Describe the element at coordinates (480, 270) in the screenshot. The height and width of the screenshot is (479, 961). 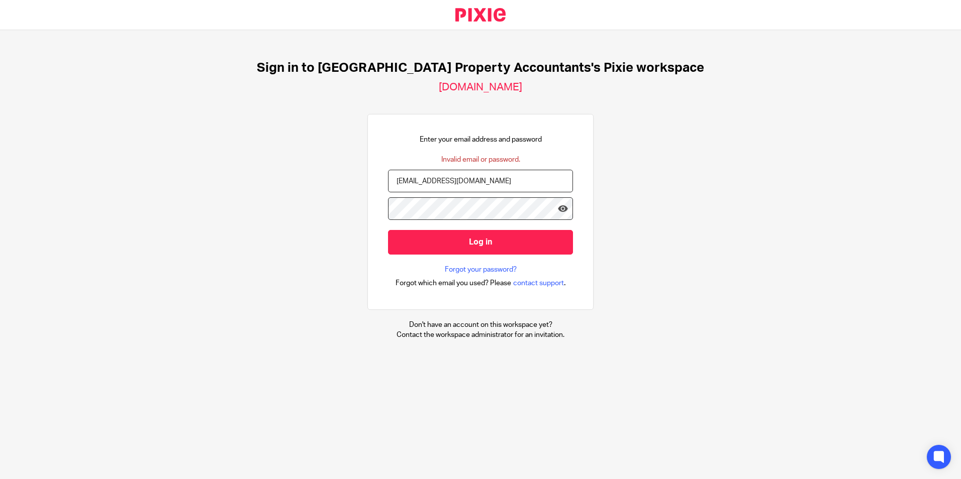
I see `a: Forgot your password?` at that location.